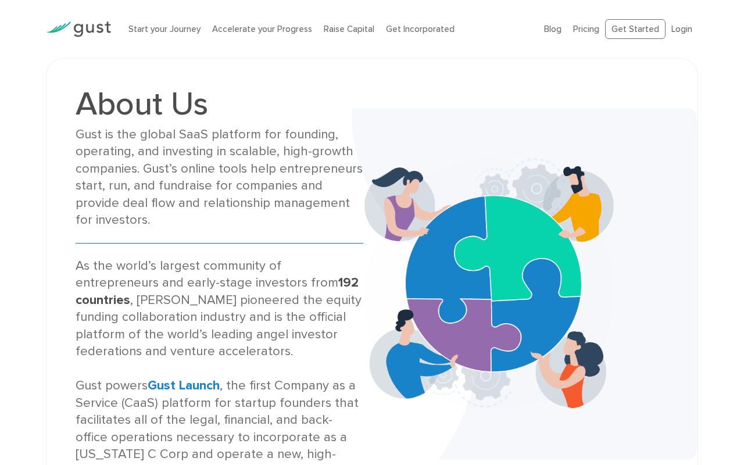 The height and width of the screenshot is (465, 744). Describe the element at coordinates (219, 177) in the screenshot. I see `div: Gust is the global SaaS platform for founding, operating, and investing in scalable, high-growth ...` at that location.